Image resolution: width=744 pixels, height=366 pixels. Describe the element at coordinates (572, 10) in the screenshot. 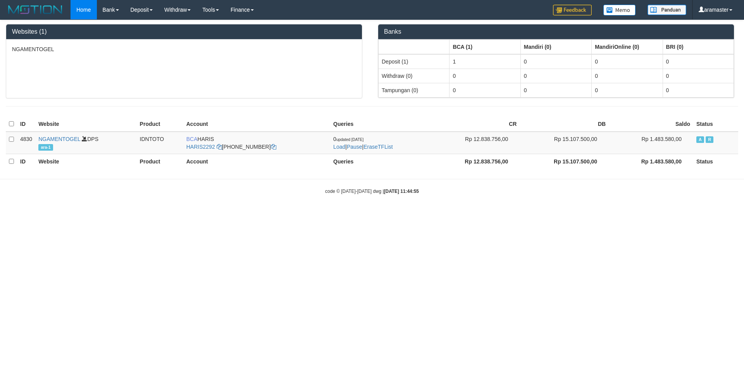

I see `img: Feedback.jpg` at that location.